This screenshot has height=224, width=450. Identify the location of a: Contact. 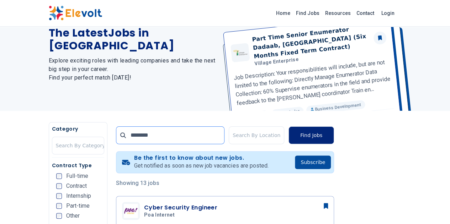
(365, 13).